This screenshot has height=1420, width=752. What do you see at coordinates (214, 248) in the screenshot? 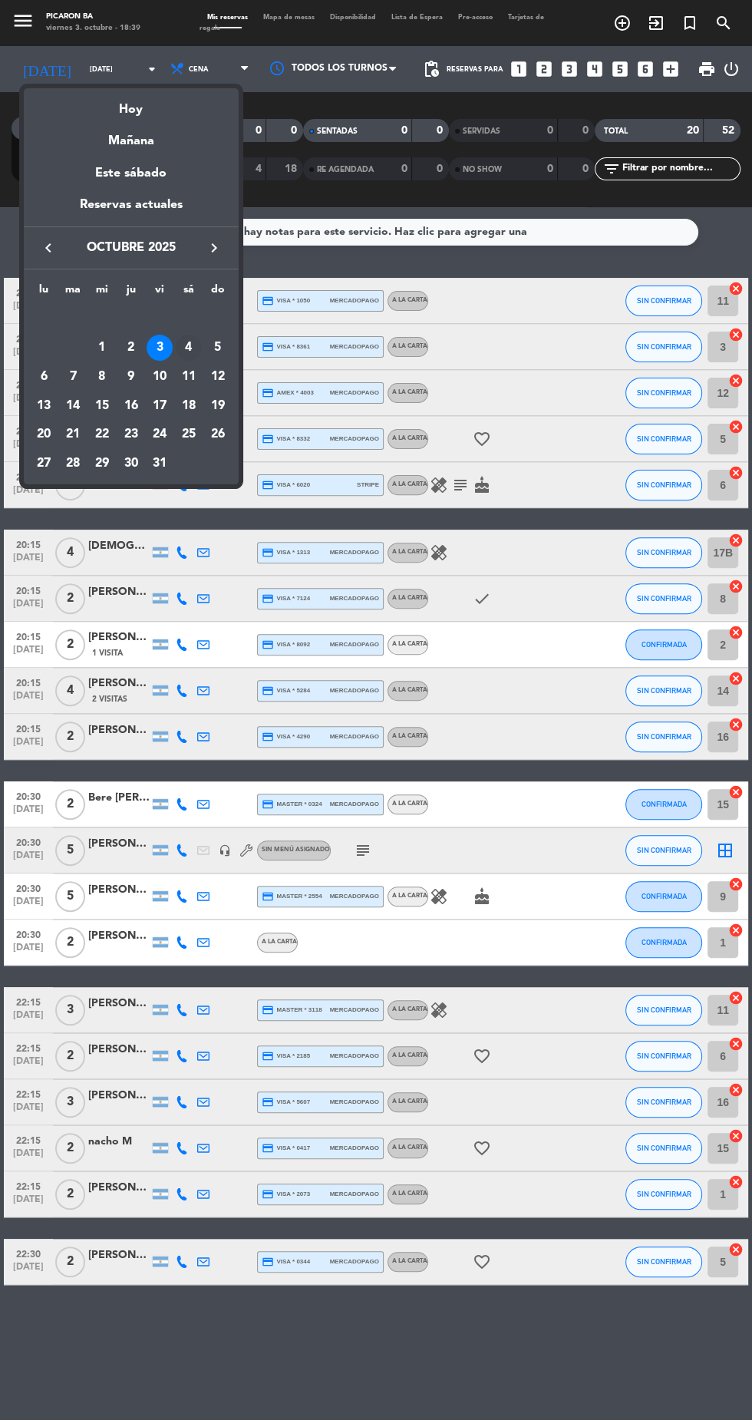
I see `button: keyboard_arrow_right` at bounding box center [214, 248].